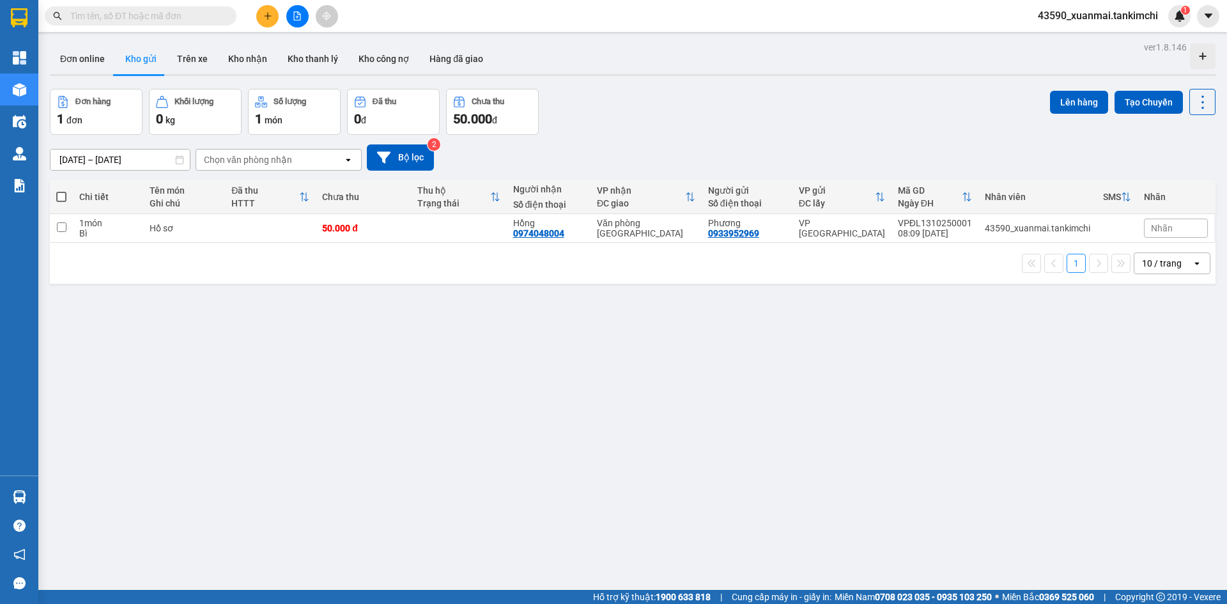 Image resolution: width=1227 pixels, height=604 pixels. What do you see at coordinates (549, 223) in the screenshot?
I see `div: Hồng` at bounding box center [549, 223].